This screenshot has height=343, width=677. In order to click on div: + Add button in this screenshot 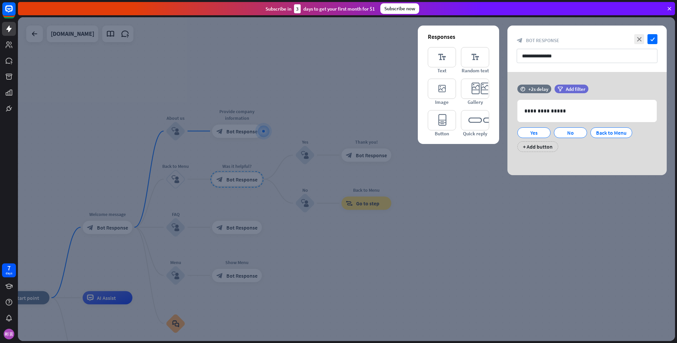, I will do `click(538, 147)`.